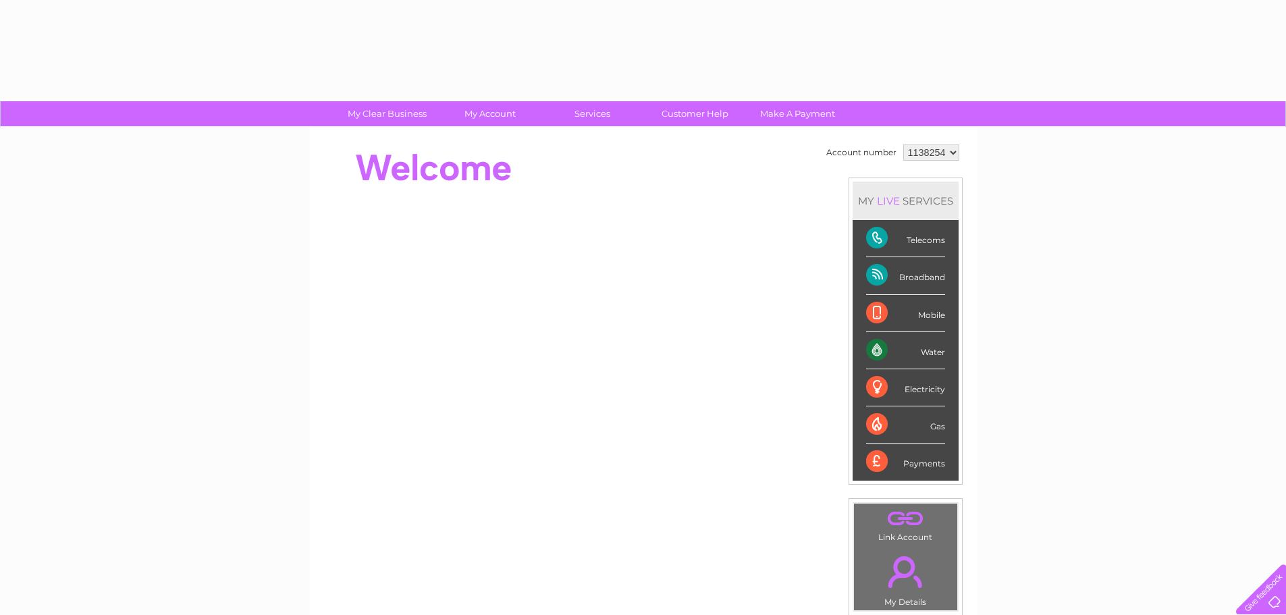 The height and width of the screenshot is (615, 1286). What do you see at coordinates (905, 350) in the screenshot?
I see `div: Water` at bounding box center [905, 350].